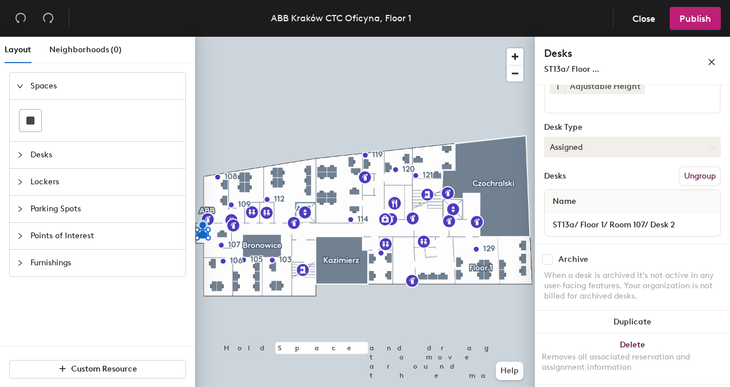 This screenshot has width=730, height=387. Describe the element at coordinates (633, 286) in the screenshot. I see `div: When a desk is archived it's not active in any user-facing features. Your organization is not bil...` at that location.